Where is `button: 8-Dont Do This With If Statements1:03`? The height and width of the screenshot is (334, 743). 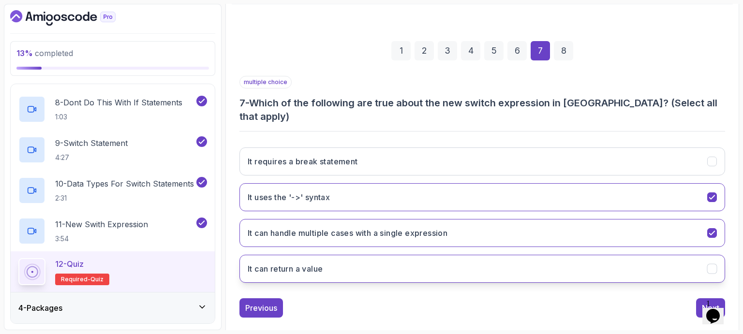
button: 8-Dont Do This With If Statements1:03 is located at coordinates (113, 109).